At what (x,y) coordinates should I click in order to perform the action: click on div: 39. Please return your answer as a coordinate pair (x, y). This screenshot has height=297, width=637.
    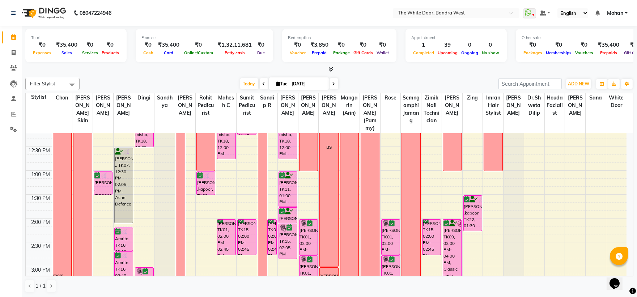
    Looking at the image, I should click on (448, 45).